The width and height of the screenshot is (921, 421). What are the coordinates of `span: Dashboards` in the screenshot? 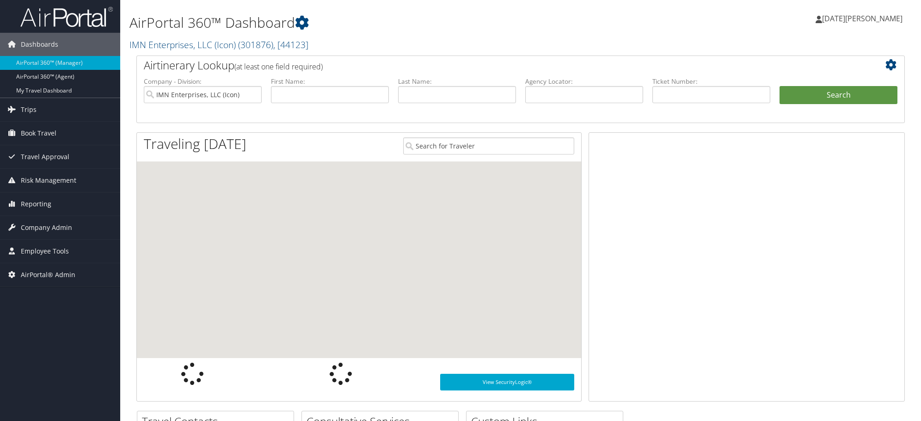 It's located at (39, 44).